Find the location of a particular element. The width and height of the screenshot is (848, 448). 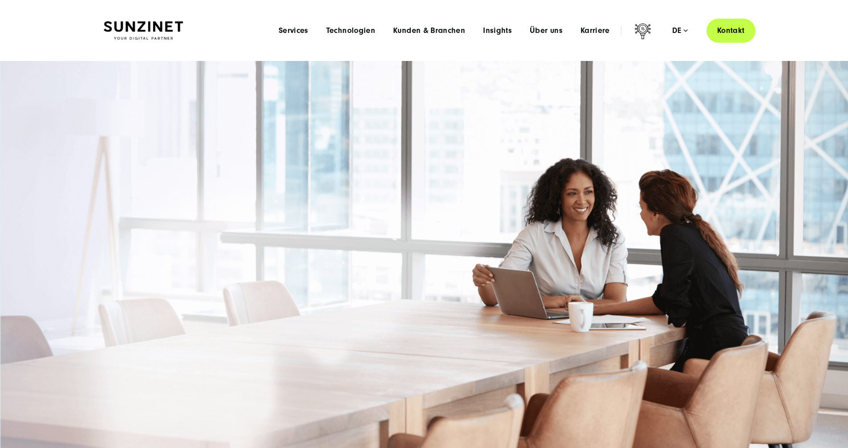

a: Kunden & Branchen is located at coordinates (429, 31).